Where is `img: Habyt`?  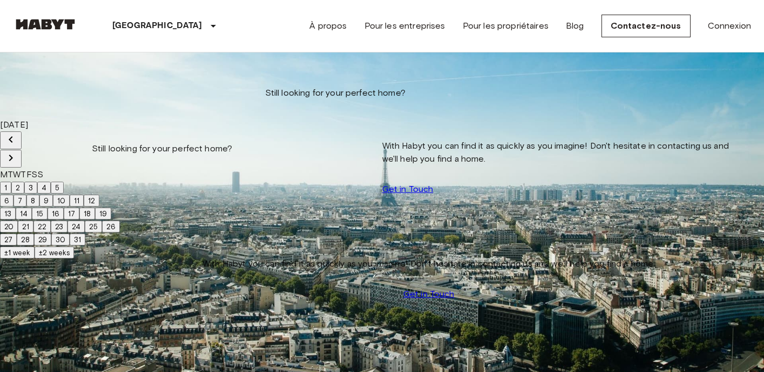 img: Habyt is located at coordinates (45, 24).